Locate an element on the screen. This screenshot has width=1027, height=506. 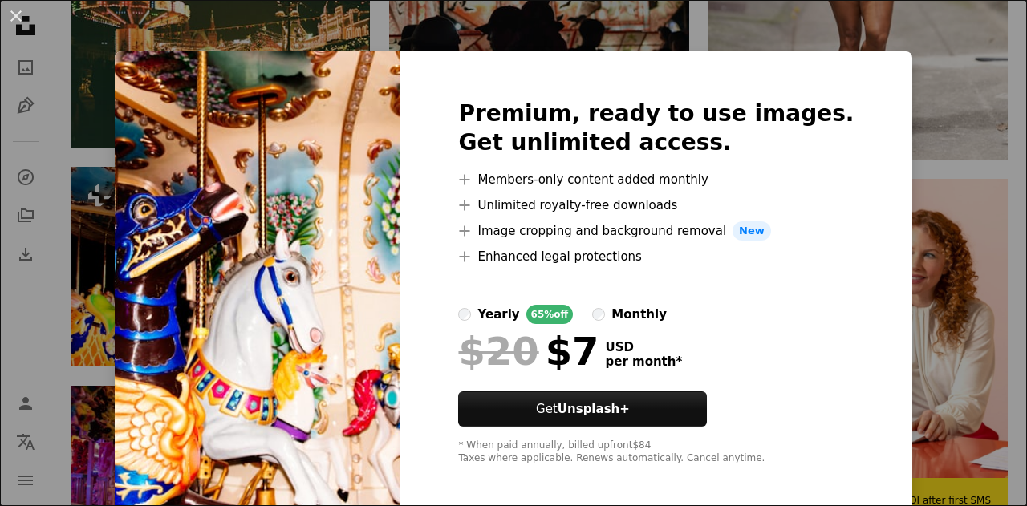
strong: Unsplash+ is located at coordinates (594, 409).